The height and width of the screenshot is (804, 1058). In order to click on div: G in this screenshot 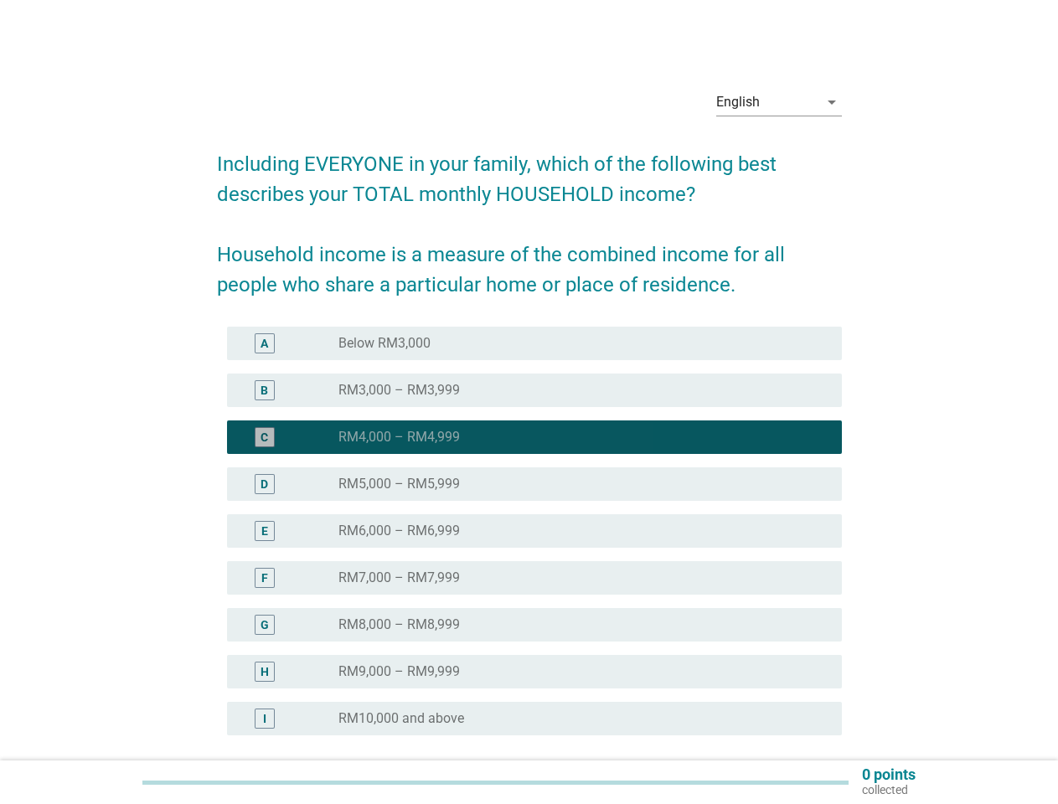, I will do `click(265, 625)`.